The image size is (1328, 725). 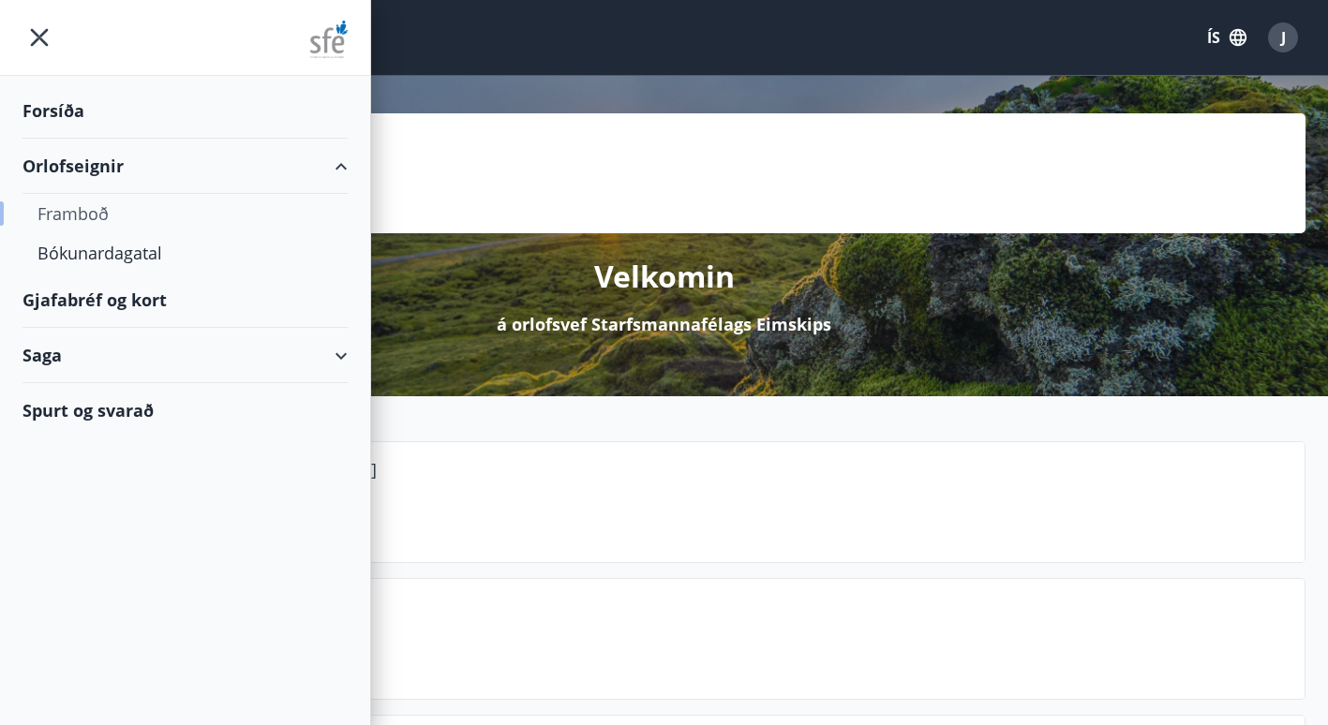 I want to click on p: Næstu helgi, so click(x=724, y=642).